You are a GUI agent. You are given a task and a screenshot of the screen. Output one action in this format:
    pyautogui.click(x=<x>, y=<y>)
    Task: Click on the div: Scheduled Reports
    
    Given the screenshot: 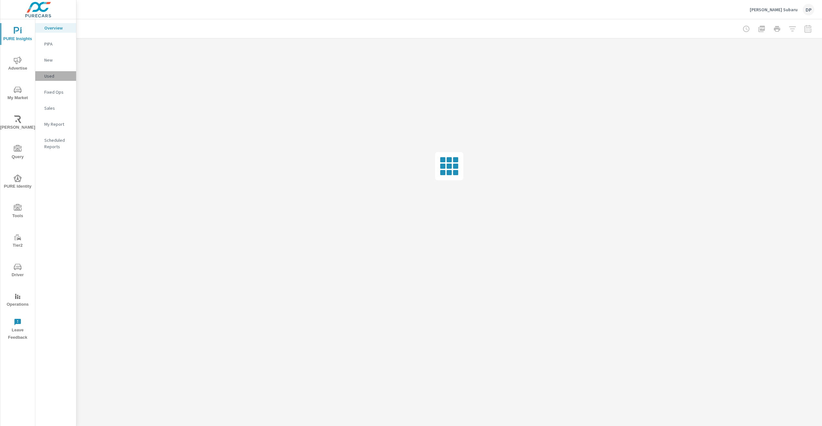 What is the action you would take?
    pyautogui.click(x=56, y=143)
    